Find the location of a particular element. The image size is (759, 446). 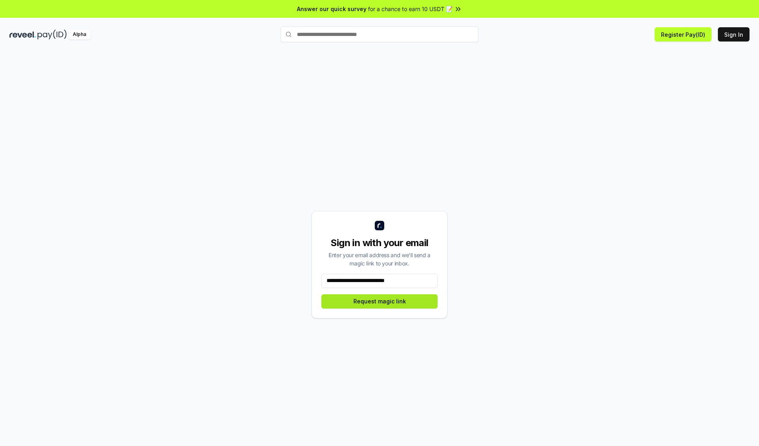

img: reveel_dark is located at coordinates (23, 34).